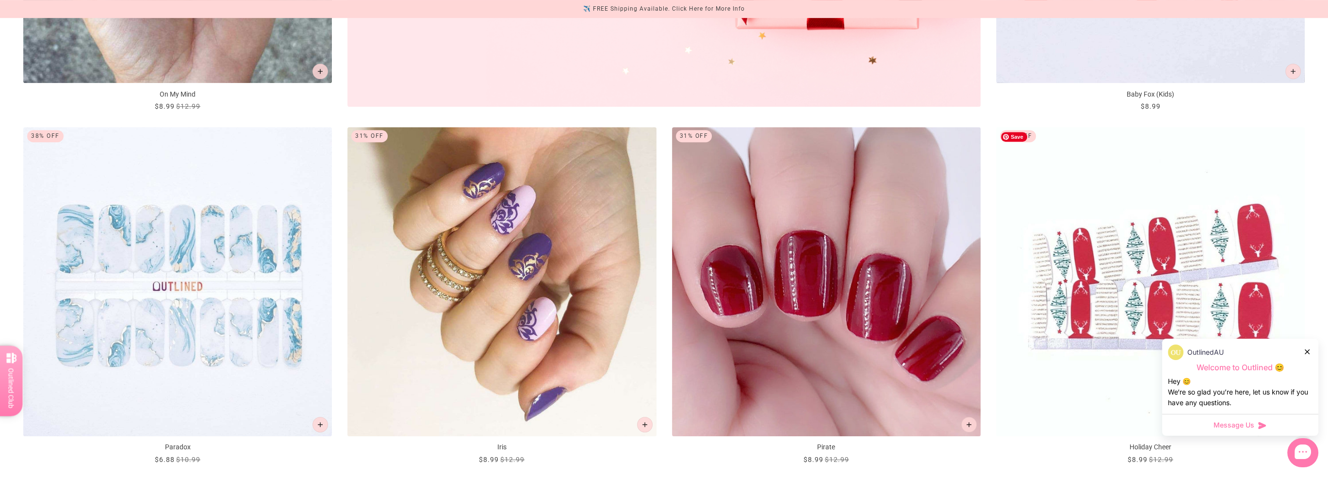 This screenshot has height=477, width=1328. Describe the element at coordinates (502, 295) in the screenshot. I see `a: Iris` at that location.